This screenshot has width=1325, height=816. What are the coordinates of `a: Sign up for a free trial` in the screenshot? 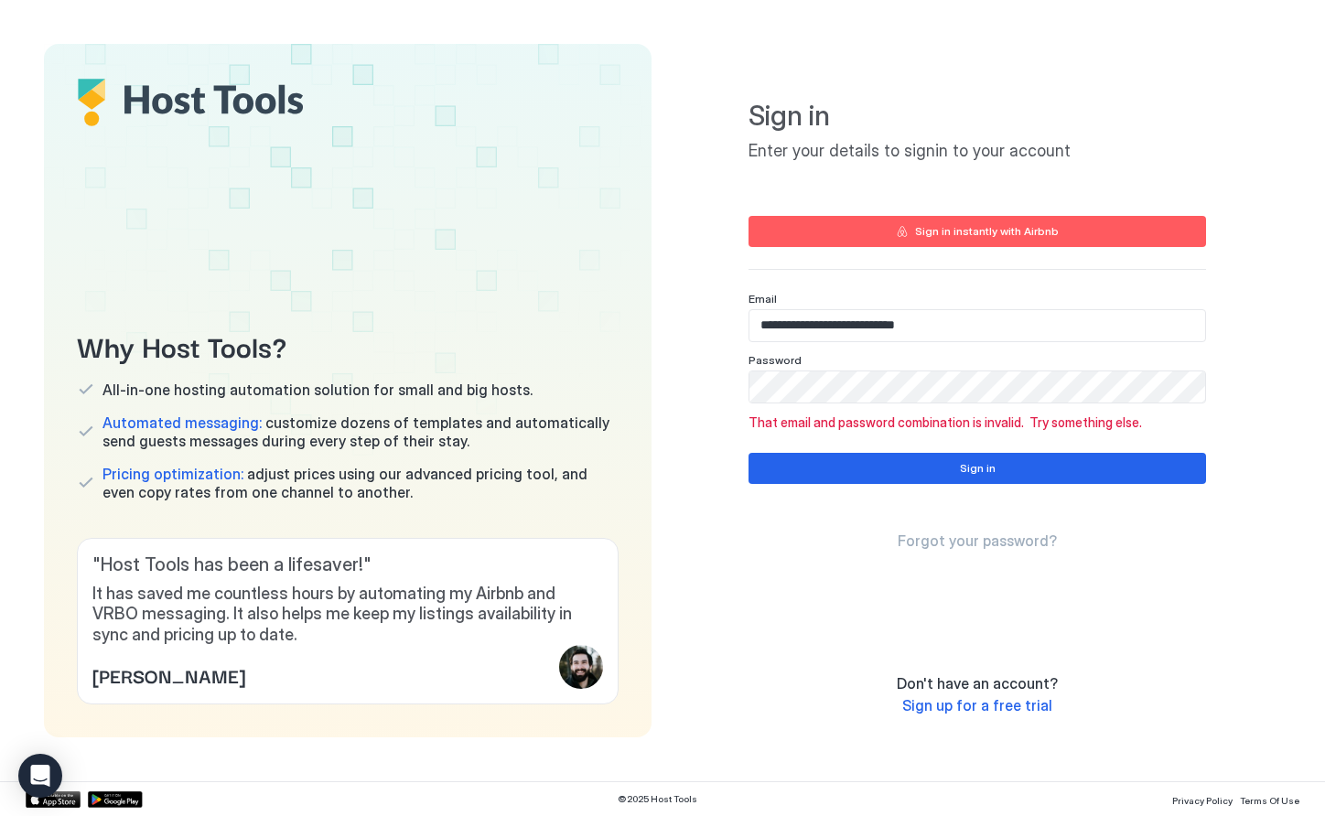 It's located at (977, 706).